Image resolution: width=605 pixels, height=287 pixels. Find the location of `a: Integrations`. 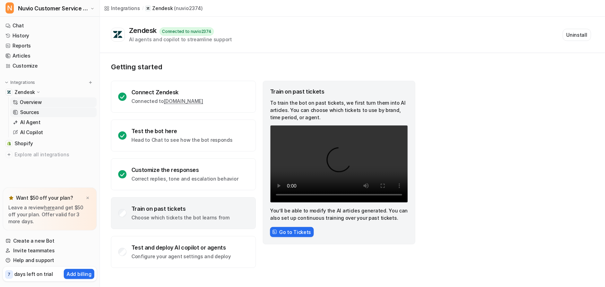

a: Integrations is located at coordinates (122, 8).